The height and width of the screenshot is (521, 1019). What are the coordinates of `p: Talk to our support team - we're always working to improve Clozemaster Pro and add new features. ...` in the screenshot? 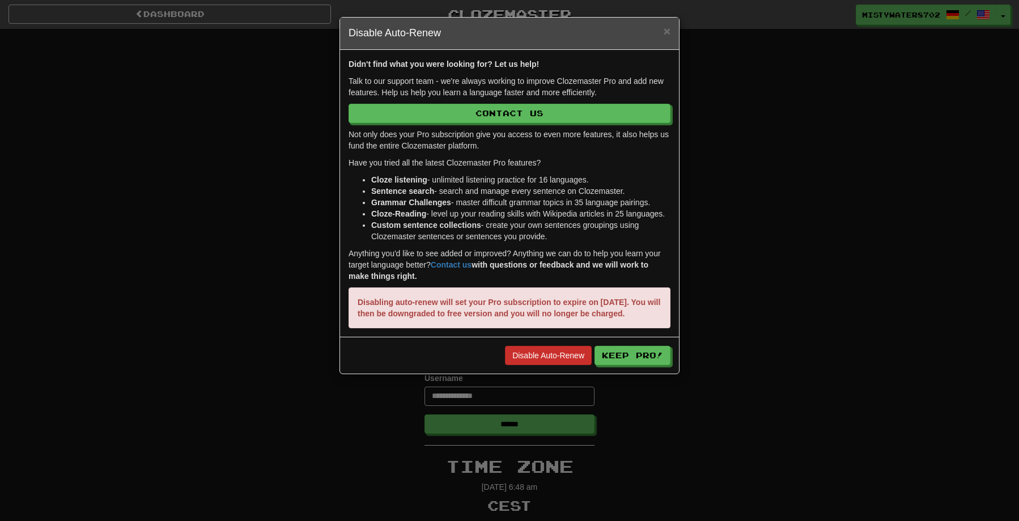 It's located at (509, 87).